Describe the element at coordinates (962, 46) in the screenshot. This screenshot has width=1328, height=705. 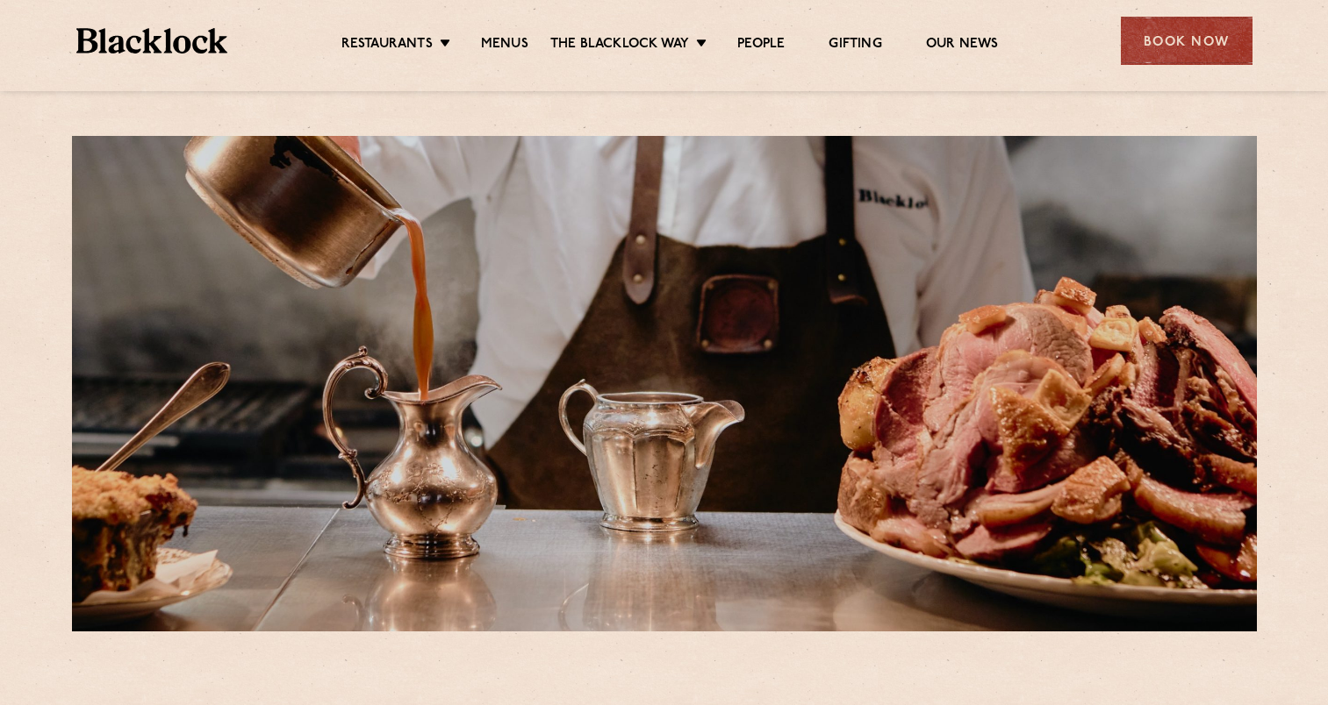
I see `a: Our News` at that location.